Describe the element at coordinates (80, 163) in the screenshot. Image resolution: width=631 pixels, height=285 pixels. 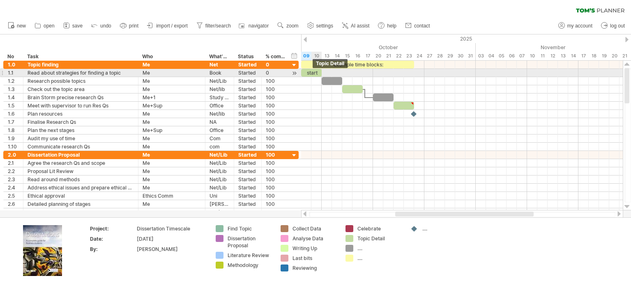
I see `div: Agree the research Qs and scope` at that location.